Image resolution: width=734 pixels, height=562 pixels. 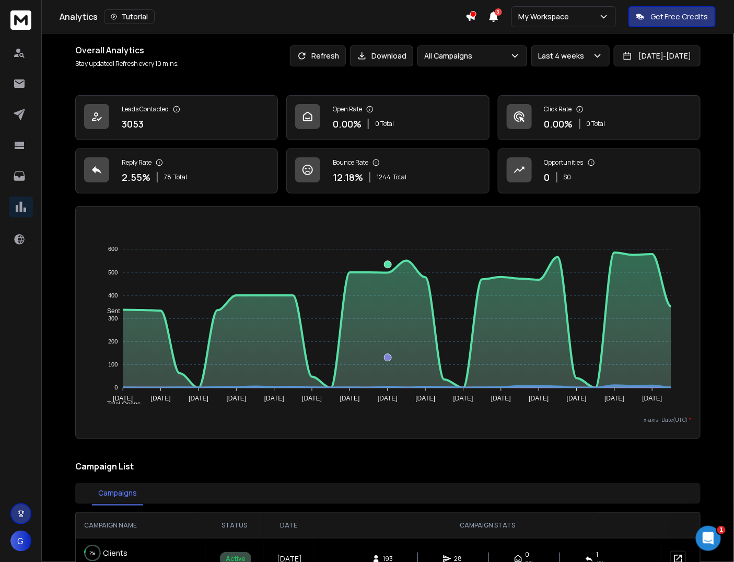 I want to click on th: STATUS, so click(x=235, y=525).